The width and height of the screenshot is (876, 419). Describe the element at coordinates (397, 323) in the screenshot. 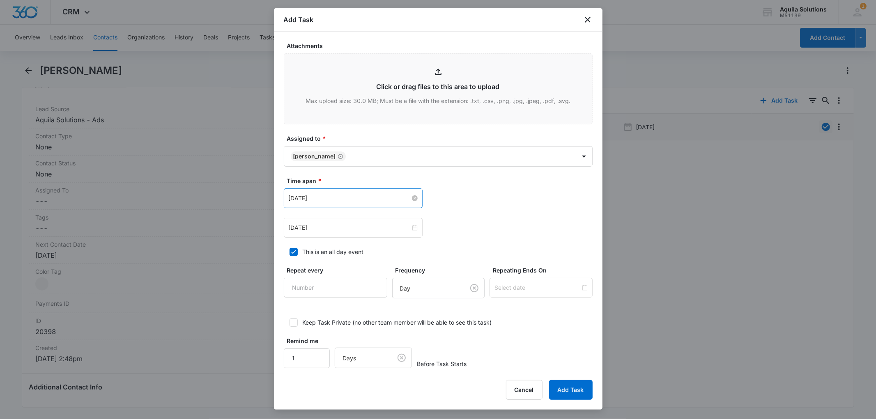

I see `div: Keep Task Private (no other team member will be able to see this task)` at that location.